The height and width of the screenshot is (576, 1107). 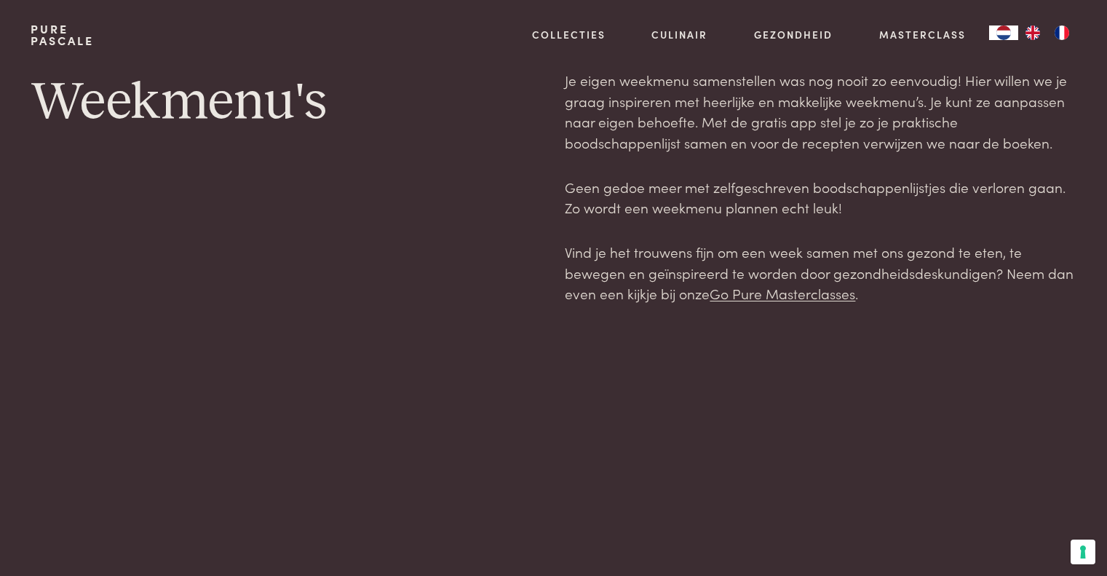 I want to click on ul: Language list, so click(x=1048, y=33).